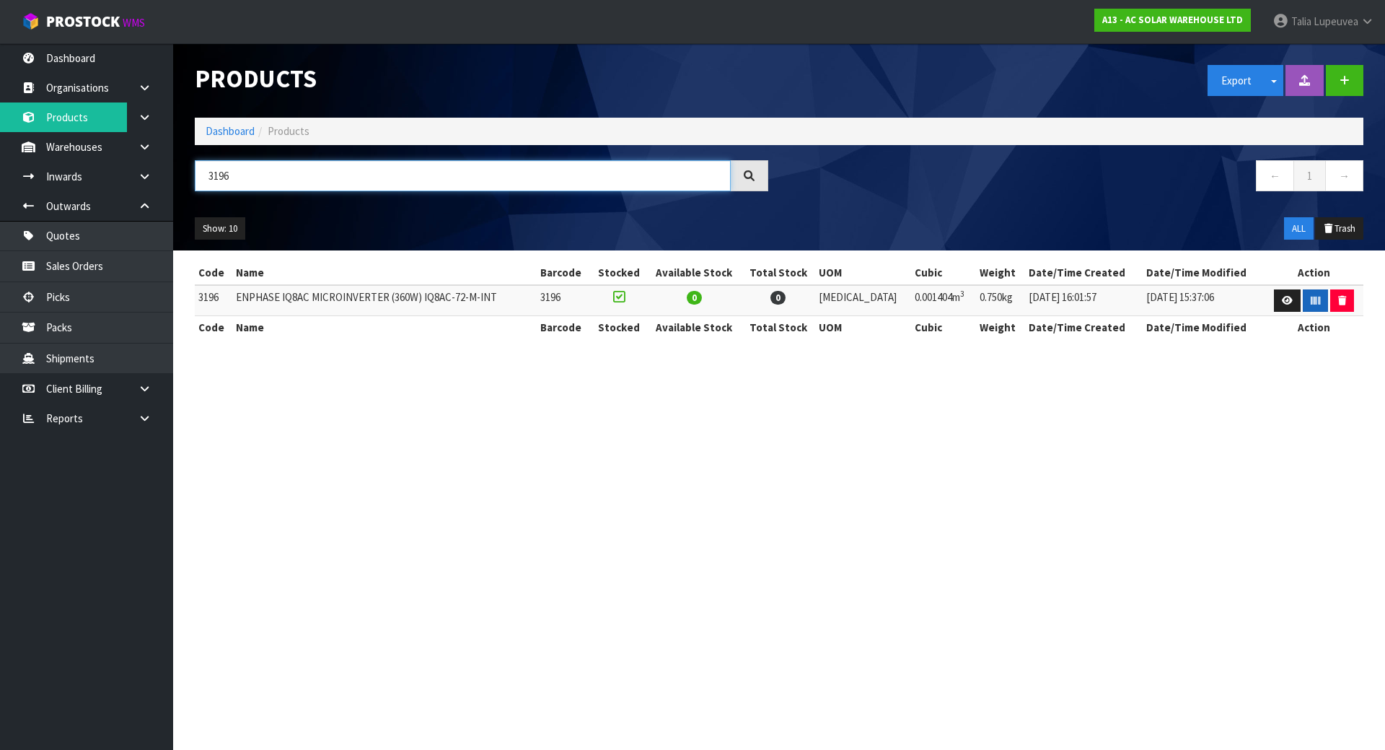 The height and width of the screenshot is (750, 1385). What do you see at coordinates (1076, 177) in the screenshot?
I see `nav: Page navigation` at bounding box center [1076, 177].